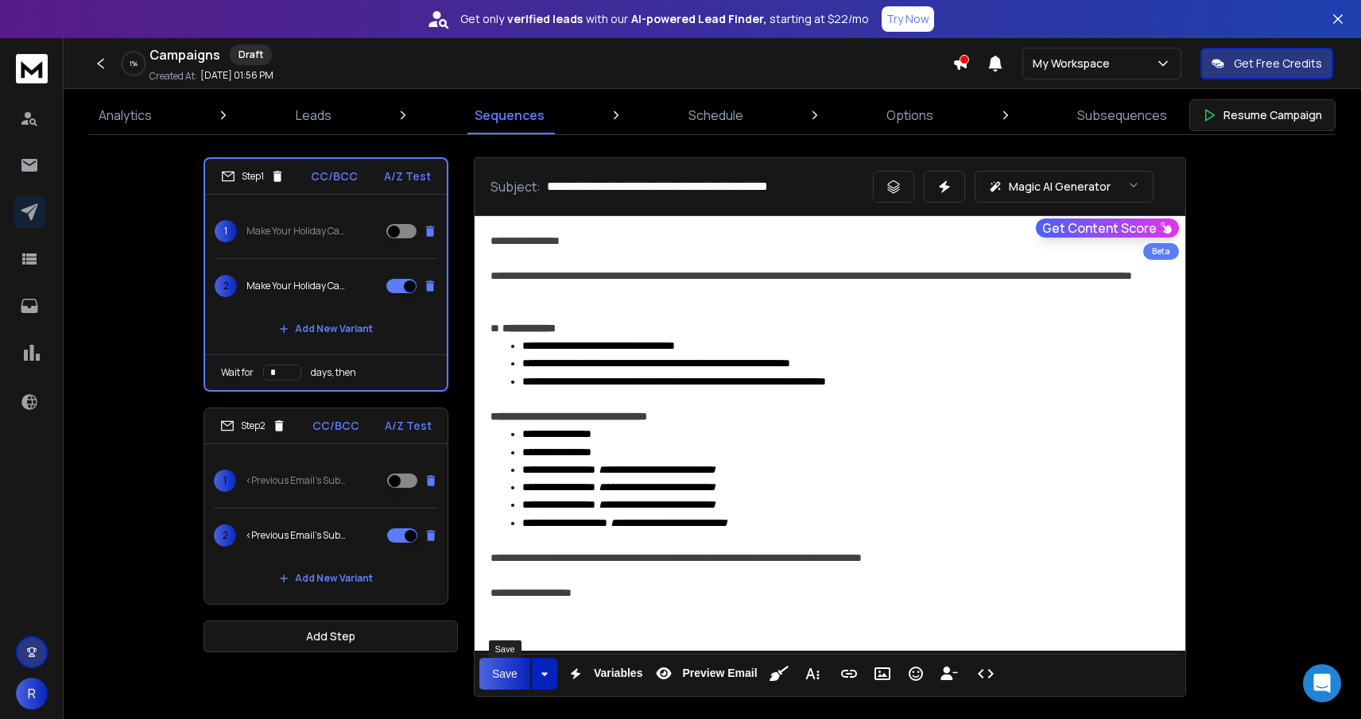 The image size is (1361, 719). What do you see at coordinates (715, 115) in the screenshot?
I see `a: Schedule` at bounding box center [715, 115].